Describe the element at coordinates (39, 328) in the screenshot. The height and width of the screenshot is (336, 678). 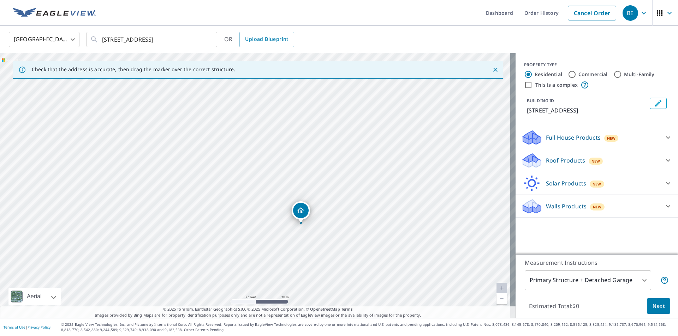
I see `a: Privacy Policy` at that location.